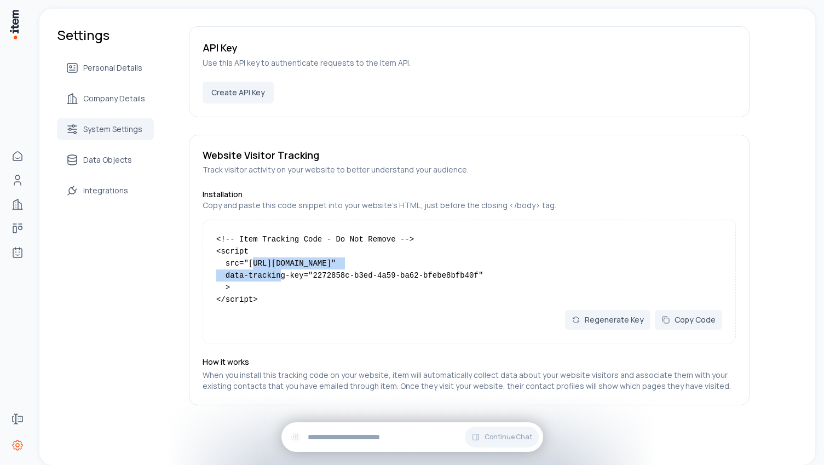  I want to click on a: Data Objects, so click(105, 160).